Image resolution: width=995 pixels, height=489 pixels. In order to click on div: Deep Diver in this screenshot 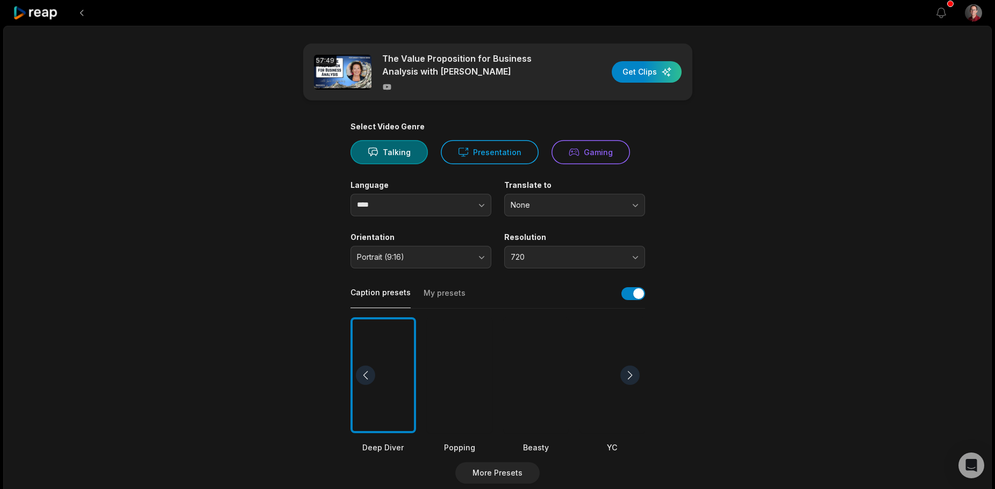, I will do `click(383, 448)`.